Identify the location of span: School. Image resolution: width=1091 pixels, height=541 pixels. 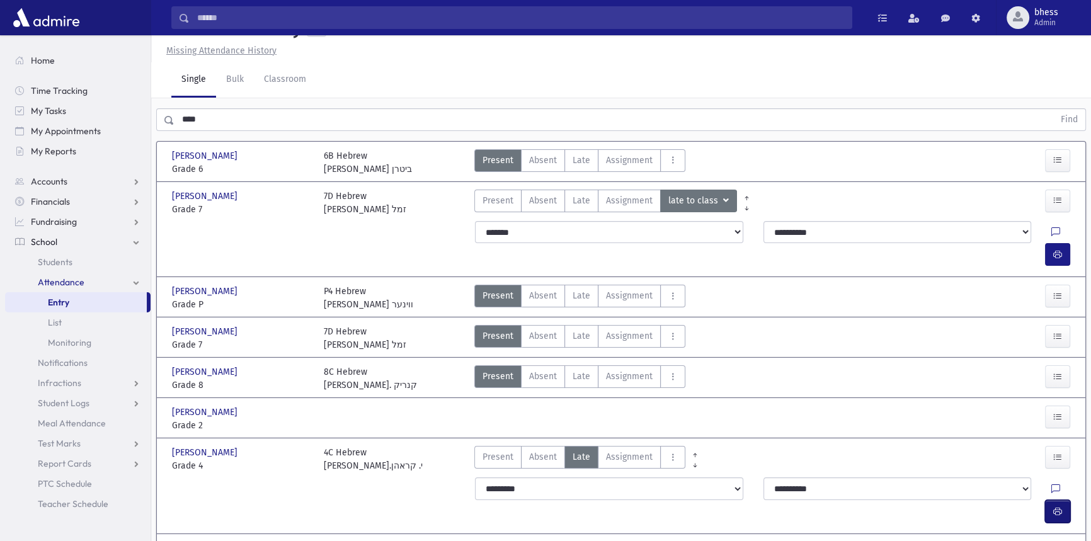
(44, 242).